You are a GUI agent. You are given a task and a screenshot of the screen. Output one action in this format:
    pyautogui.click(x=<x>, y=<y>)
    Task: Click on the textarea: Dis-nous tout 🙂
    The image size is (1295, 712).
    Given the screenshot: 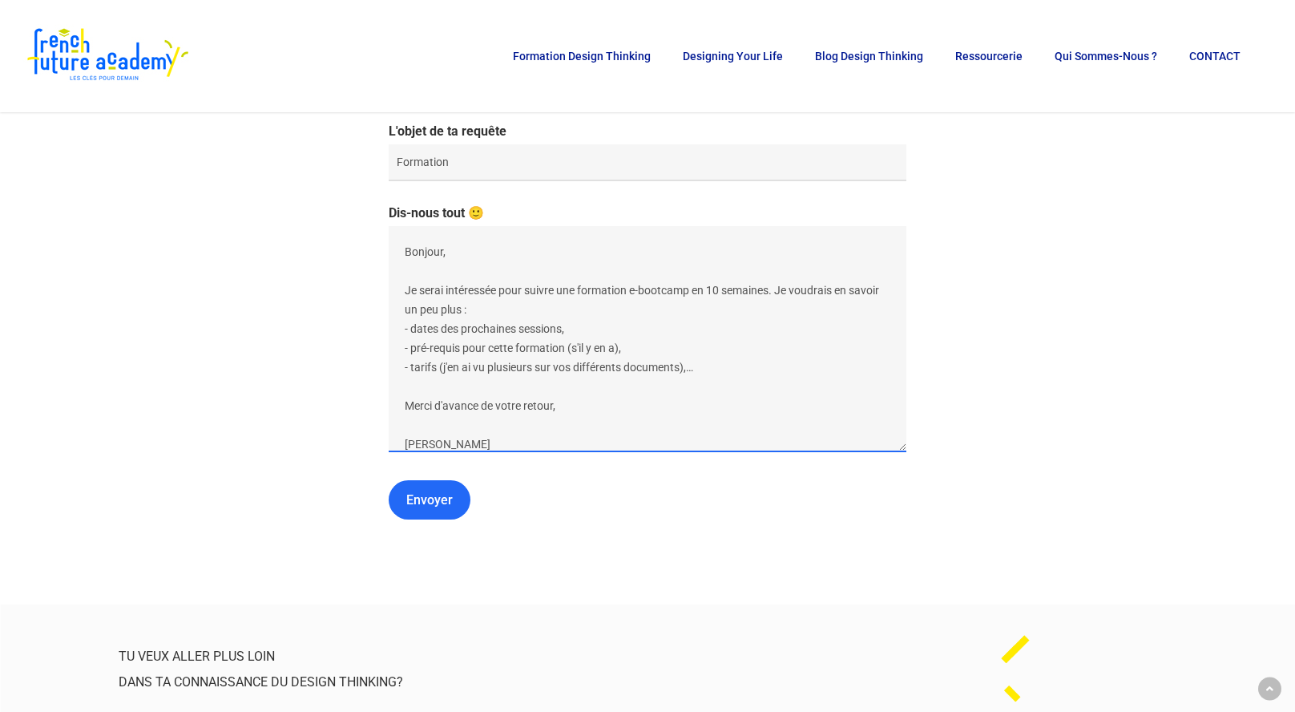 What is the action you would take?
    pyautogui.click(x=648, y=339)
    